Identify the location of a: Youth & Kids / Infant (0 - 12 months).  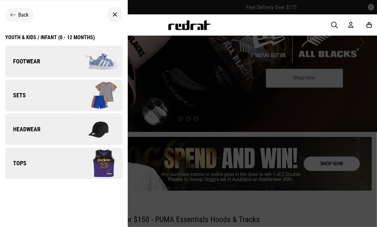
(50, 40).